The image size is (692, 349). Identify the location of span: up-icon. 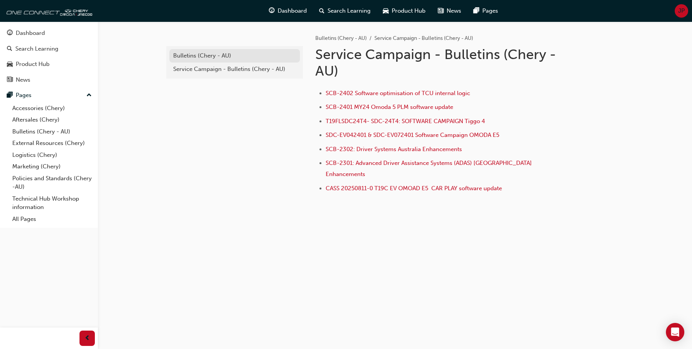
(89, 96).